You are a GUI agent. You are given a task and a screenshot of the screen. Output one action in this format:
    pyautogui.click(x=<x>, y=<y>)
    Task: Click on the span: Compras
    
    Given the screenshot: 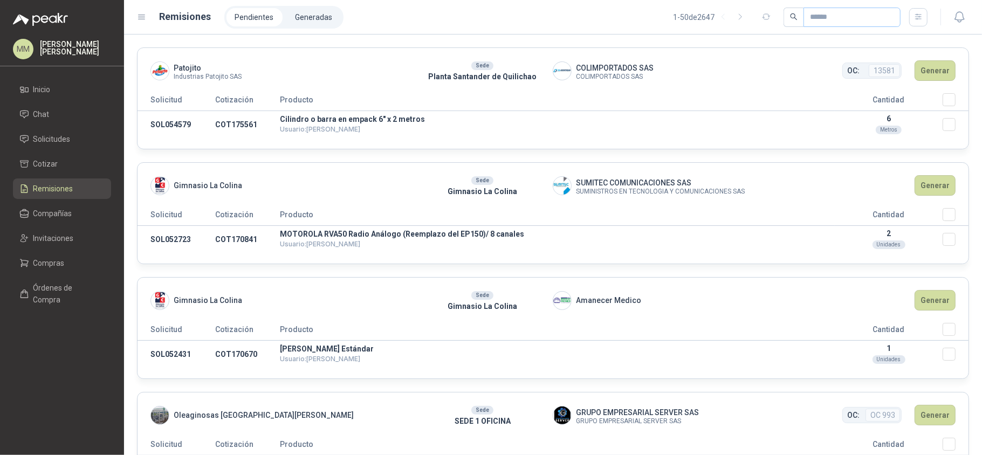 What is the action you would take?
    pyautogui.click(x=49, y=263)
    